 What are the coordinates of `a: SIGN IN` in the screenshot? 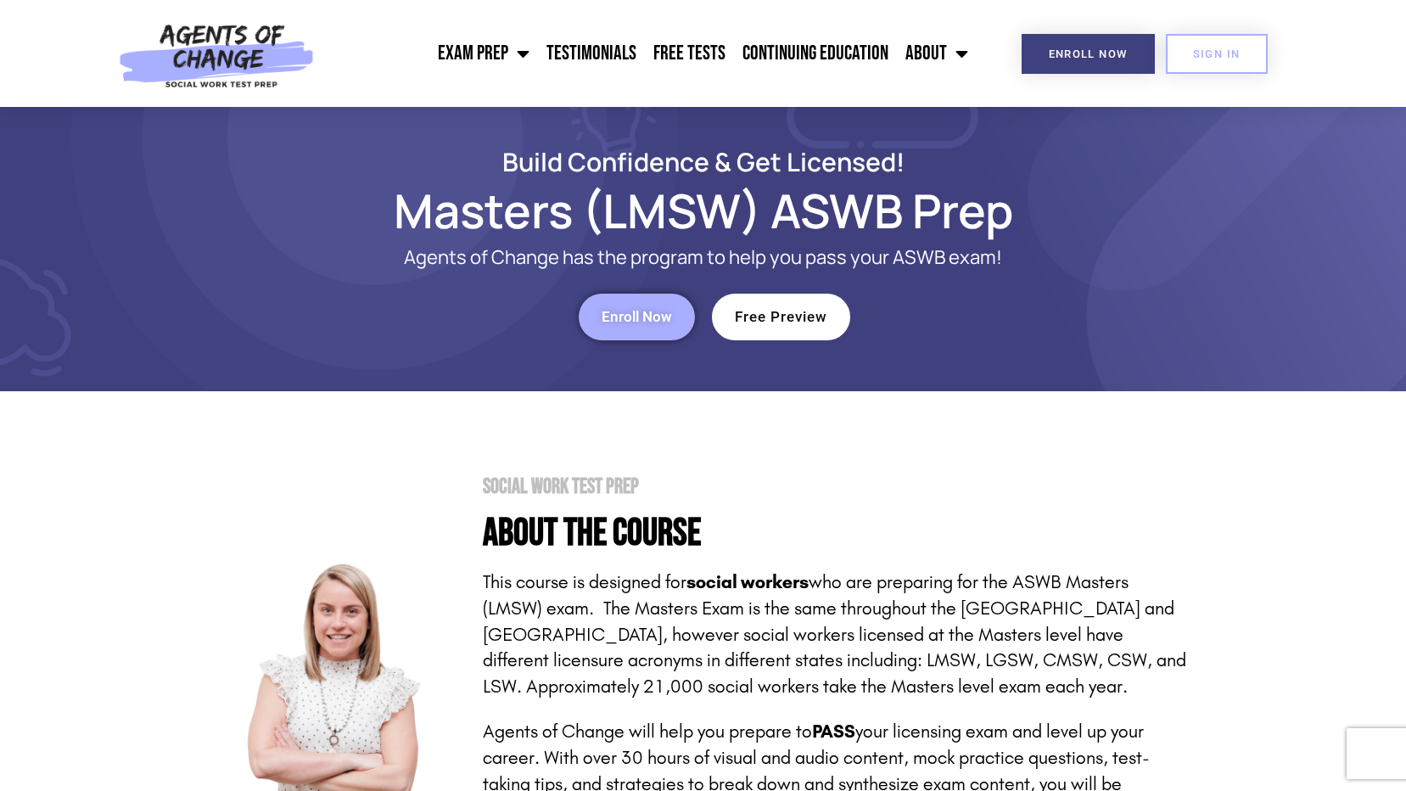 It's located at (1217, 53).